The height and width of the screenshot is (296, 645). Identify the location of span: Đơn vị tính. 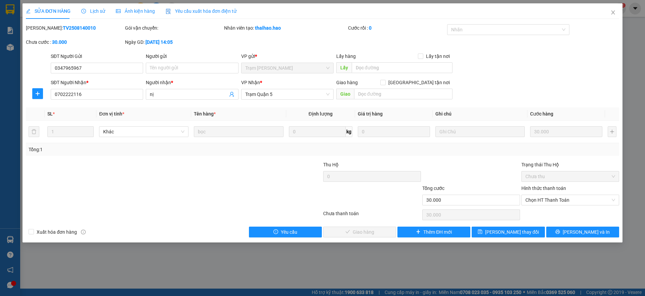
(112, 114).